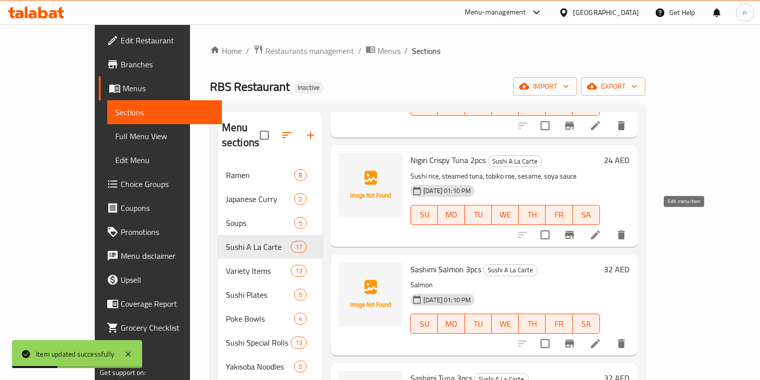  I want to click on span: n, so click(745, 12).